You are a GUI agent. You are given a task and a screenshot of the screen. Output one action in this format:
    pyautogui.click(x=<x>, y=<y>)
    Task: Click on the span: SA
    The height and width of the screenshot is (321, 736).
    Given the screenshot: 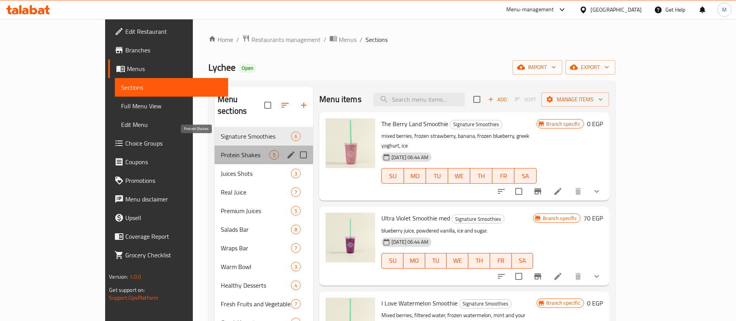 What is the action you would take?
    pyautogui.click(x=525, y=176)
    